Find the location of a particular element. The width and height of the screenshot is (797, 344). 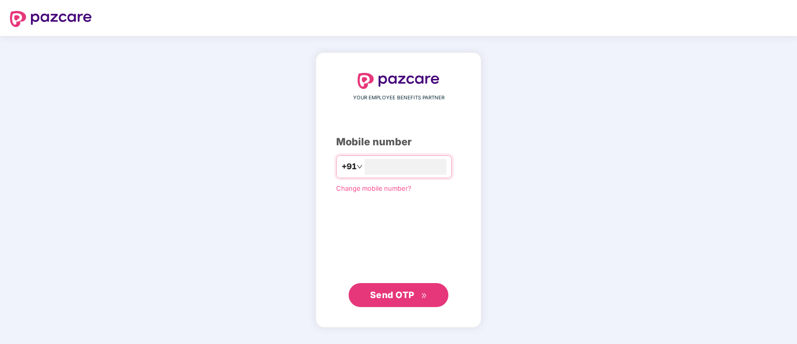

a: Change mobile number? is located at coordinates (374, 188).